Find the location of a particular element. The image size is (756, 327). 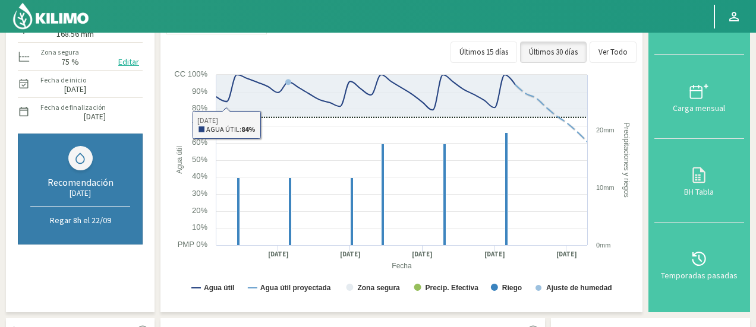

button: BH Tabla is located at coordinates (699, 181).